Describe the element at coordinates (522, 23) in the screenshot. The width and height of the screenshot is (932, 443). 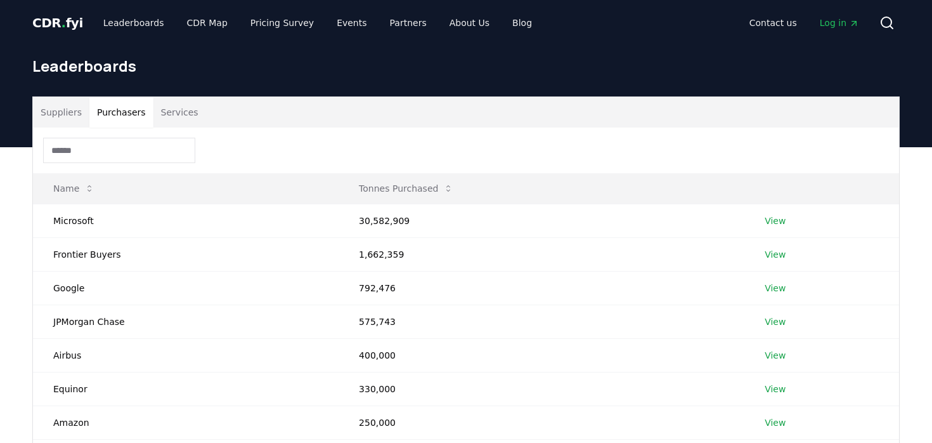
I see `a: Blog` at that location.